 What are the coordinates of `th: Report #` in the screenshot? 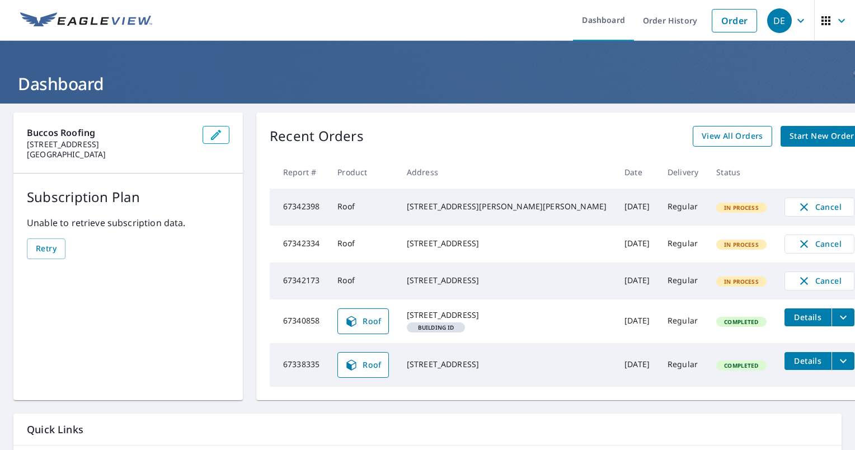 It's located at (299, 172).